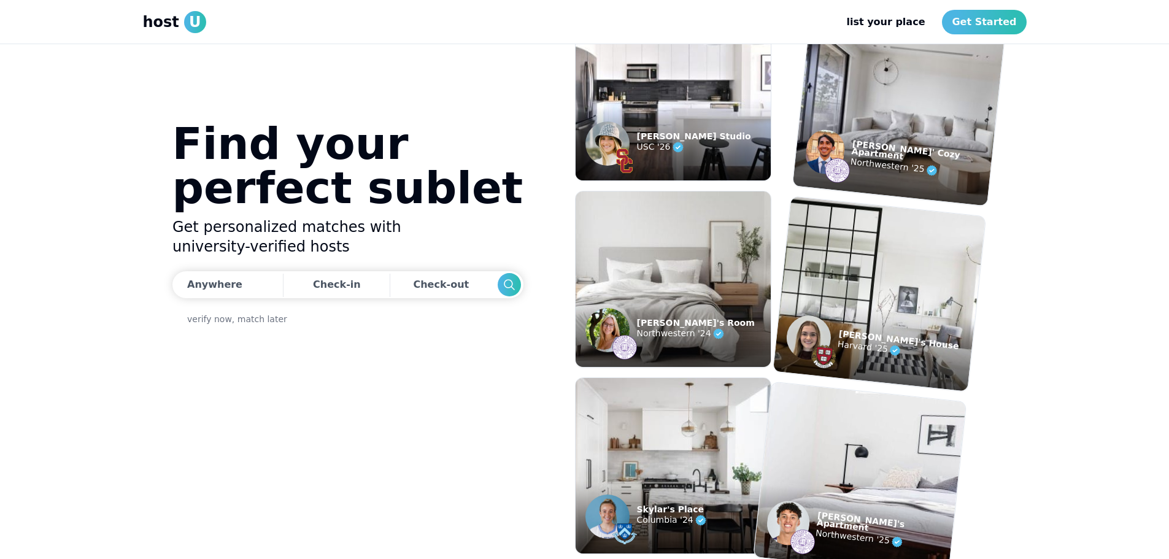 This screenshot has width=1169, height=559. Describe the element at coordinates (897, 350) in the screenshot. I see `p: Harvard '25` at that location.